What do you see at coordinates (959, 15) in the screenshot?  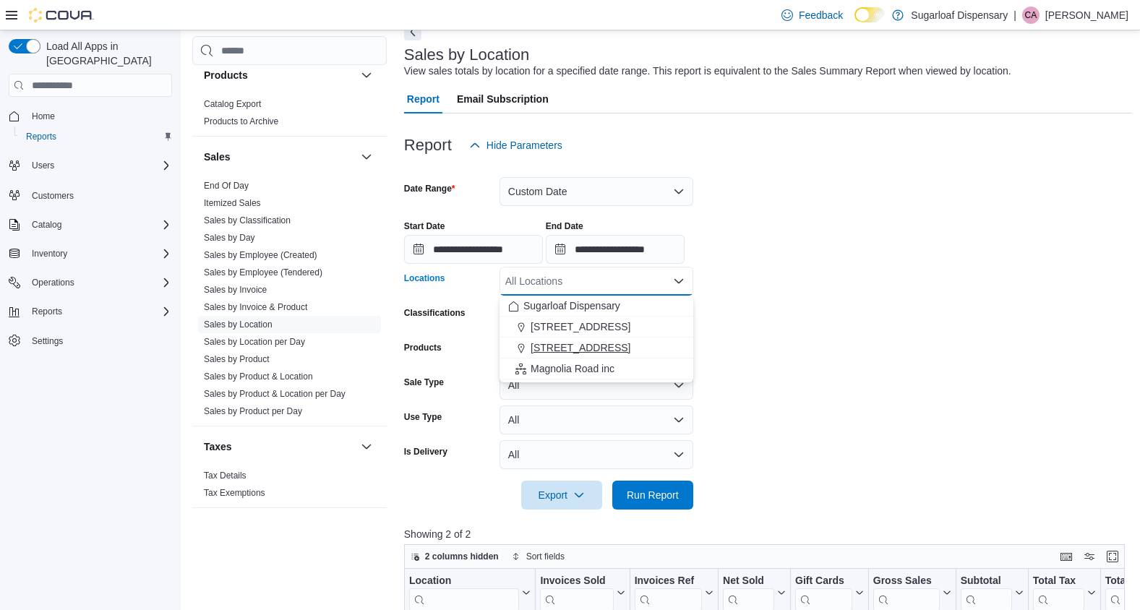 I see `p: Sugarloaf Dispensary` at bounding box center [959, 15].